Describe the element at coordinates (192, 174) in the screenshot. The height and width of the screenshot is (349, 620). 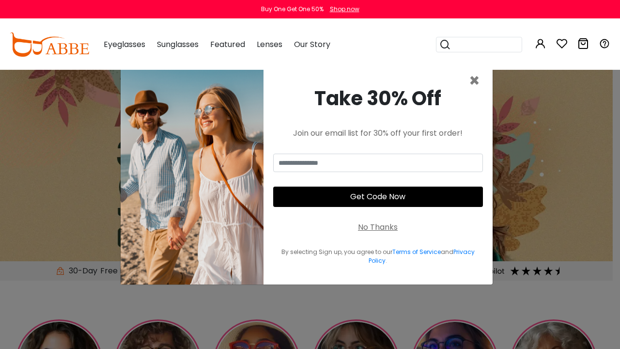
I see `img: welcome` at that location.